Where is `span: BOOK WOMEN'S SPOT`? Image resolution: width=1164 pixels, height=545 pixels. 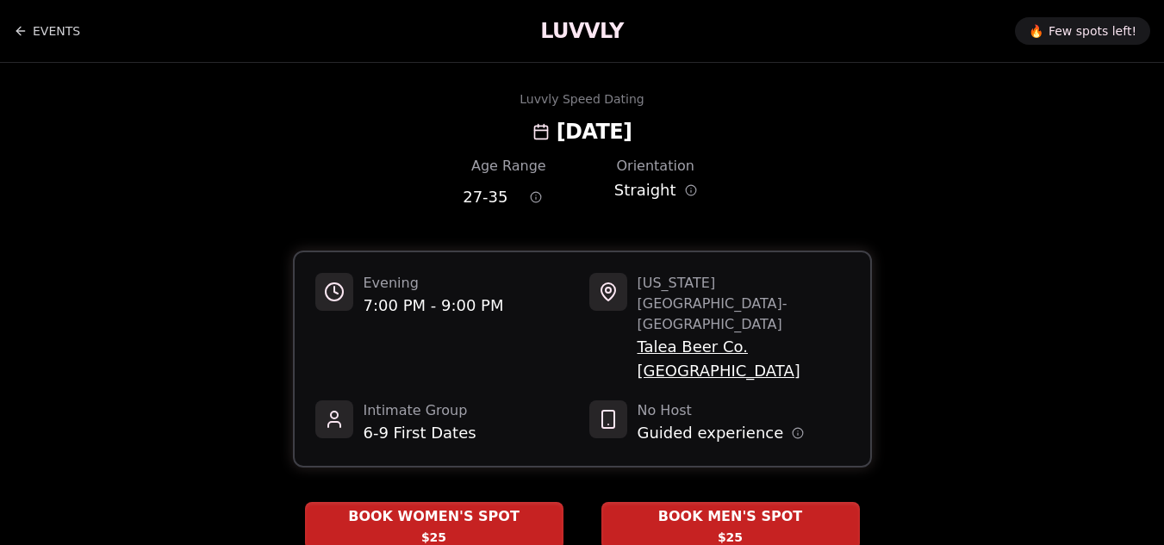 span: BOOK WOMEN'S SPOT is located at coordinates (433, 517).